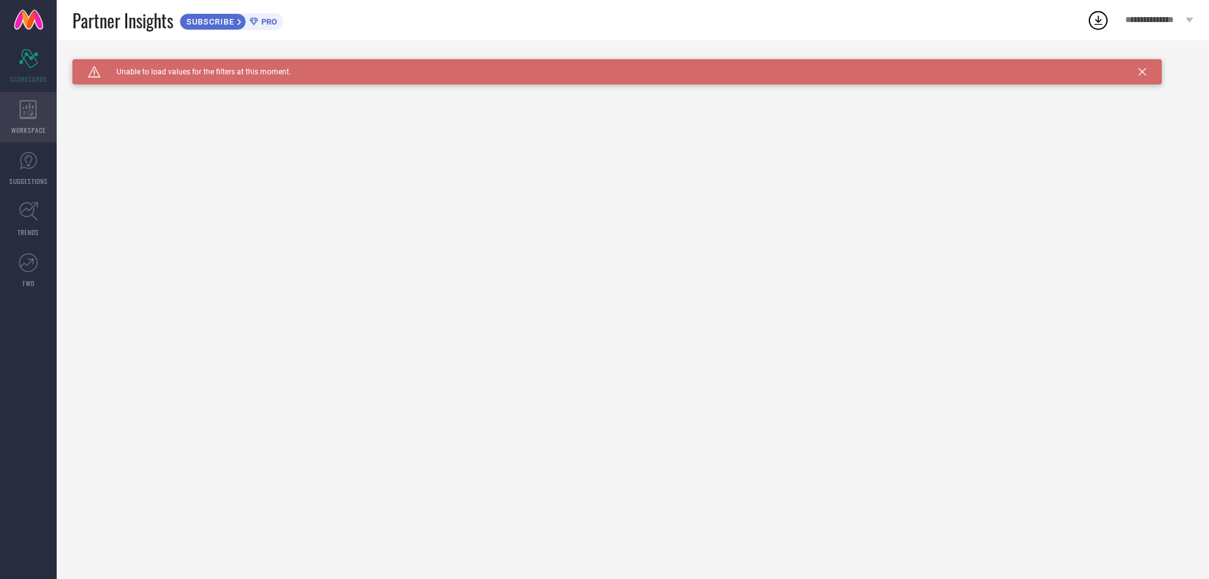  I want to click on a: SUBSCRIBEPRO, so click(231, 20).